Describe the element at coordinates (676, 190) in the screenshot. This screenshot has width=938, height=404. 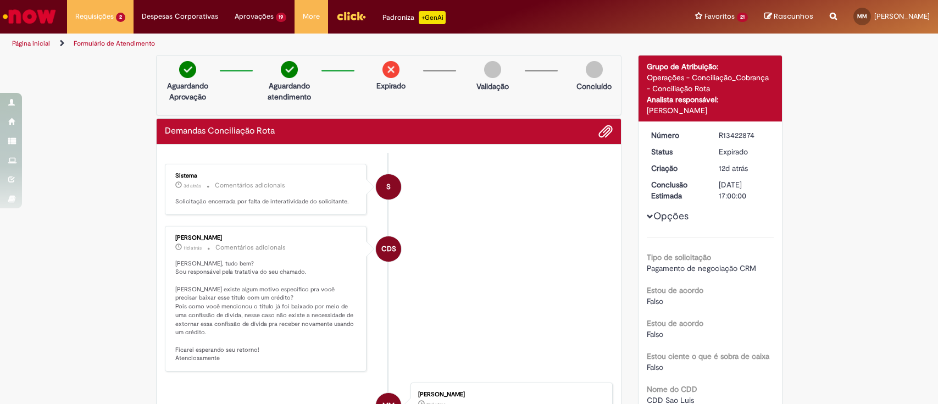
I see `dt: Conclusão Estimada` at that location.